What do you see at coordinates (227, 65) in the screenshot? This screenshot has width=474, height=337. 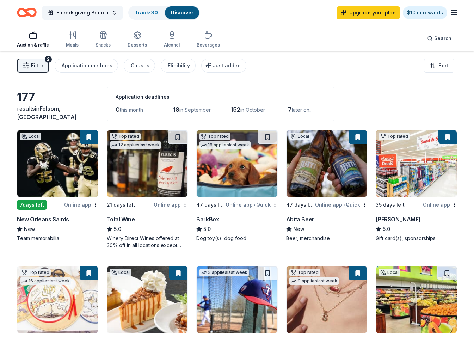 I see `span: Just added` at bounding box center [227, 65].